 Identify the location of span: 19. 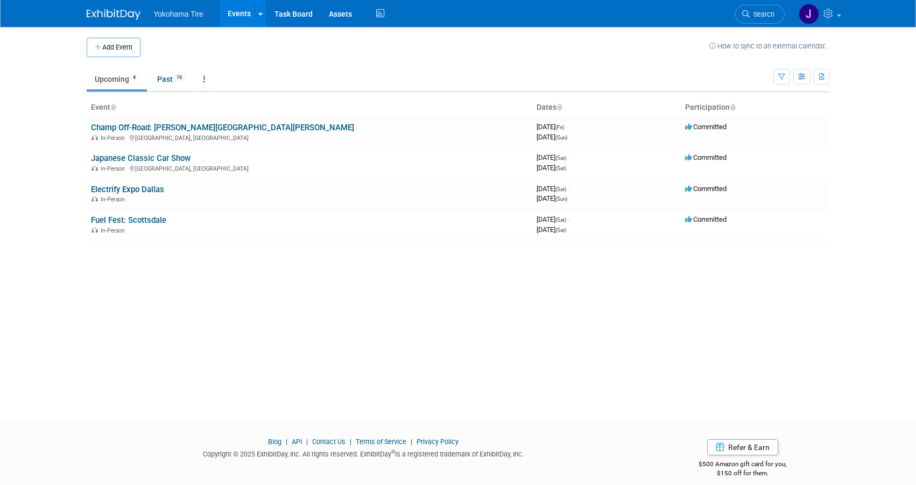
(179, 77).